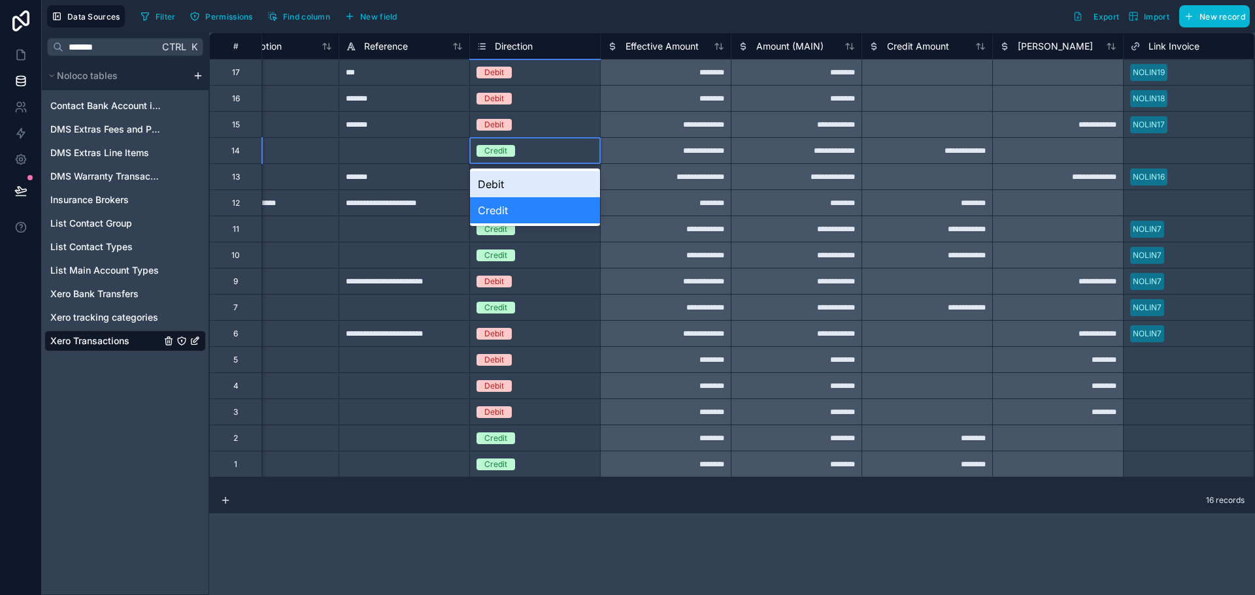 The height and width of the screenshot is (595, 1255). What do you see at coordinates (1212, 16) in the screenshot?
I see `a: New record` at bounding box center [1212, 16].